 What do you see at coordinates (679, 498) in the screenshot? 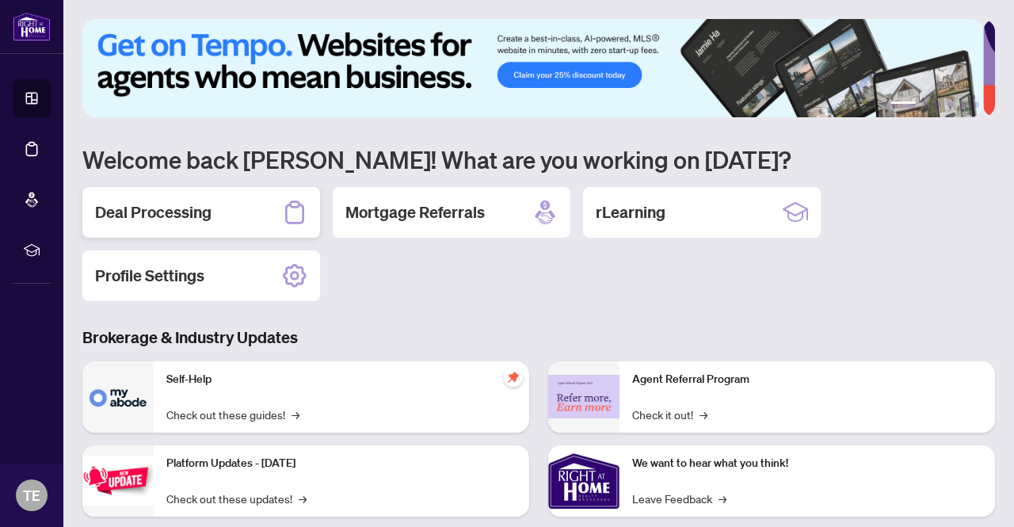
I see `a: Leave Feedback→` at bounding box center [679, 498].